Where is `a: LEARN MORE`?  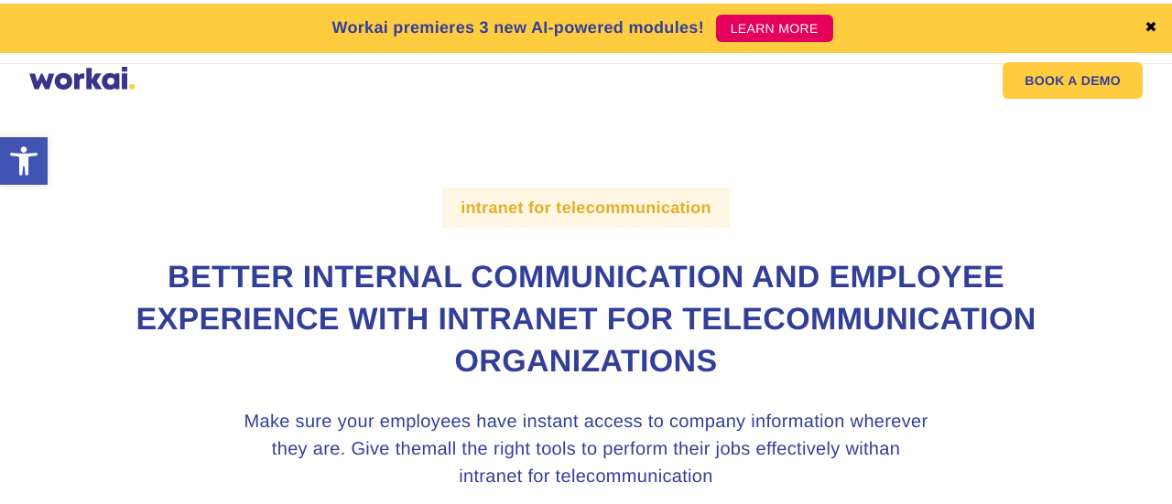
a: LEARN MORE is located at coordinates (774, 28).